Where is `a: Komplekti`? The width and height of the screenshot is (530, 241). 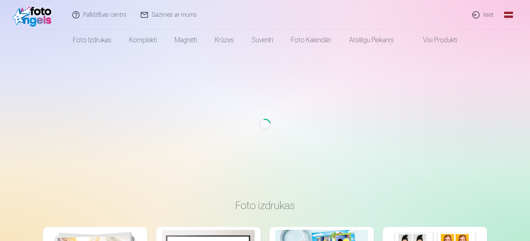
a: Komplekti is located at coordinates (143, 40).